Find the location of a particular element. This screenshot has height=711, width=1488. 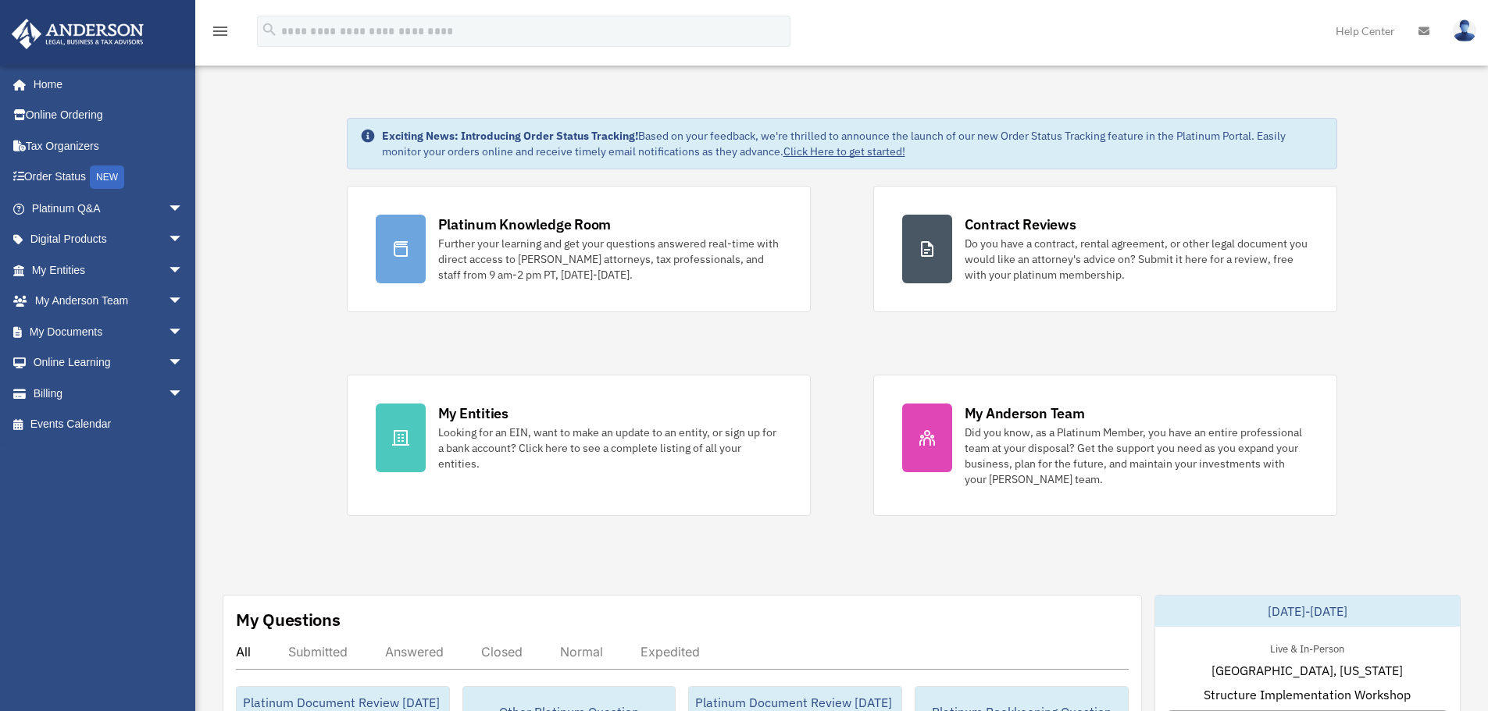

a: My Entities Looking for an EIN, want to make an update to an entity, or sign up for a bank accoun... is located at coordinates (579, 445).